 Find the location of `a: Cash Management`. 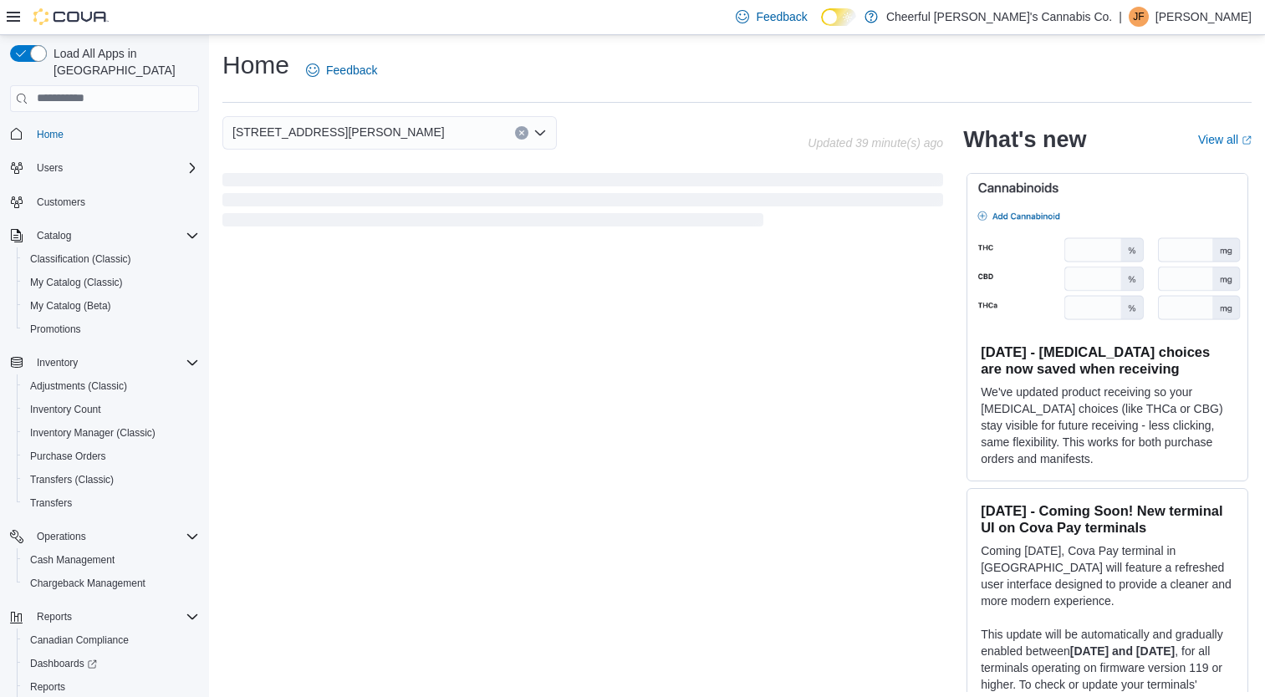

a: Cash Management is located at coordinates (72, 560).